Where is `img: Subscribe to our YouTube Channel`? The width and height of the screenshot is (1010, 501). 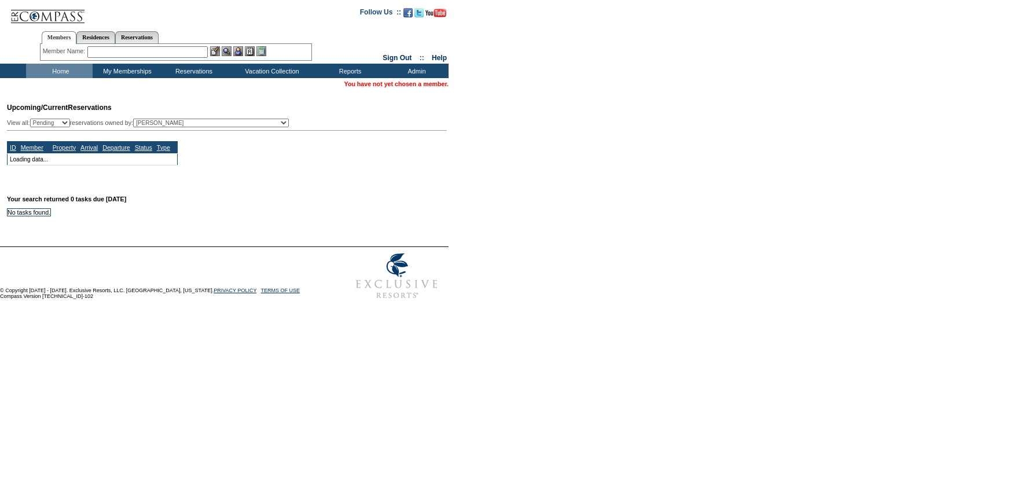
img: Subscribe to our YouTube Channel is located at coordinates (436, 13).